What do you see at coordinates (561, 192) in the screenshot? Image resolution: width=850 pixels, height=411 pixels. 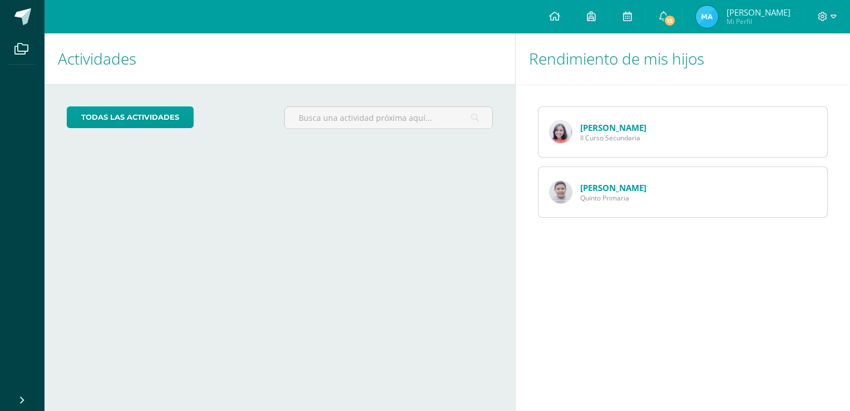 I see `img: a137ec13ceacd3f578ee30958f7a8357.png` at bounding box center [561, 192].